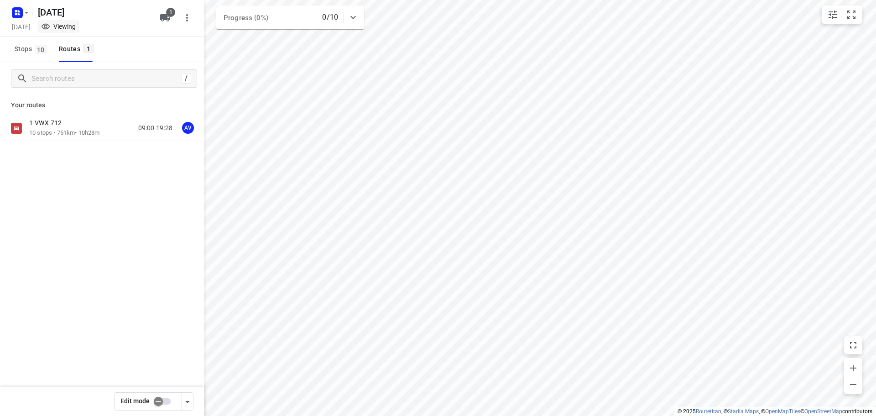 This screenshot has height=416, width=876. What do you see at coordinates (58, 26) in the screenshot?
I see `div: You are currently in view mode. To make any changes, go to edit project.` at bounding box center [58, 26].